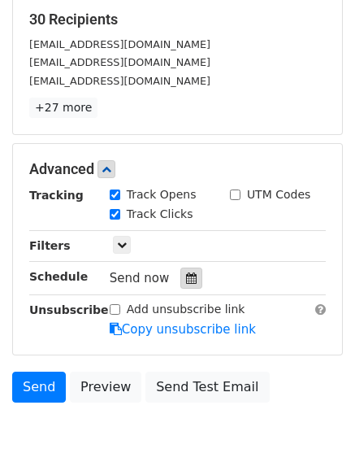  I want to click on h5: Advanced, so click(177, 169).